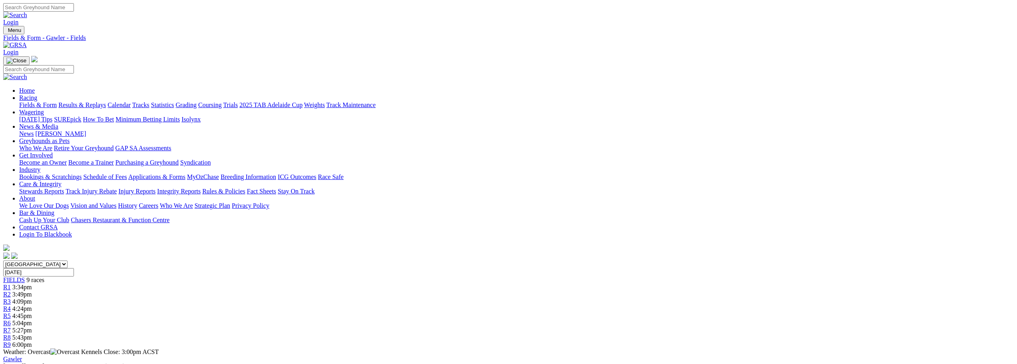 The height and width of the screenshot is (364, 1017). Describe the element at coordinates (7, 287) in the screenshot. I see `span: R1` at that location.